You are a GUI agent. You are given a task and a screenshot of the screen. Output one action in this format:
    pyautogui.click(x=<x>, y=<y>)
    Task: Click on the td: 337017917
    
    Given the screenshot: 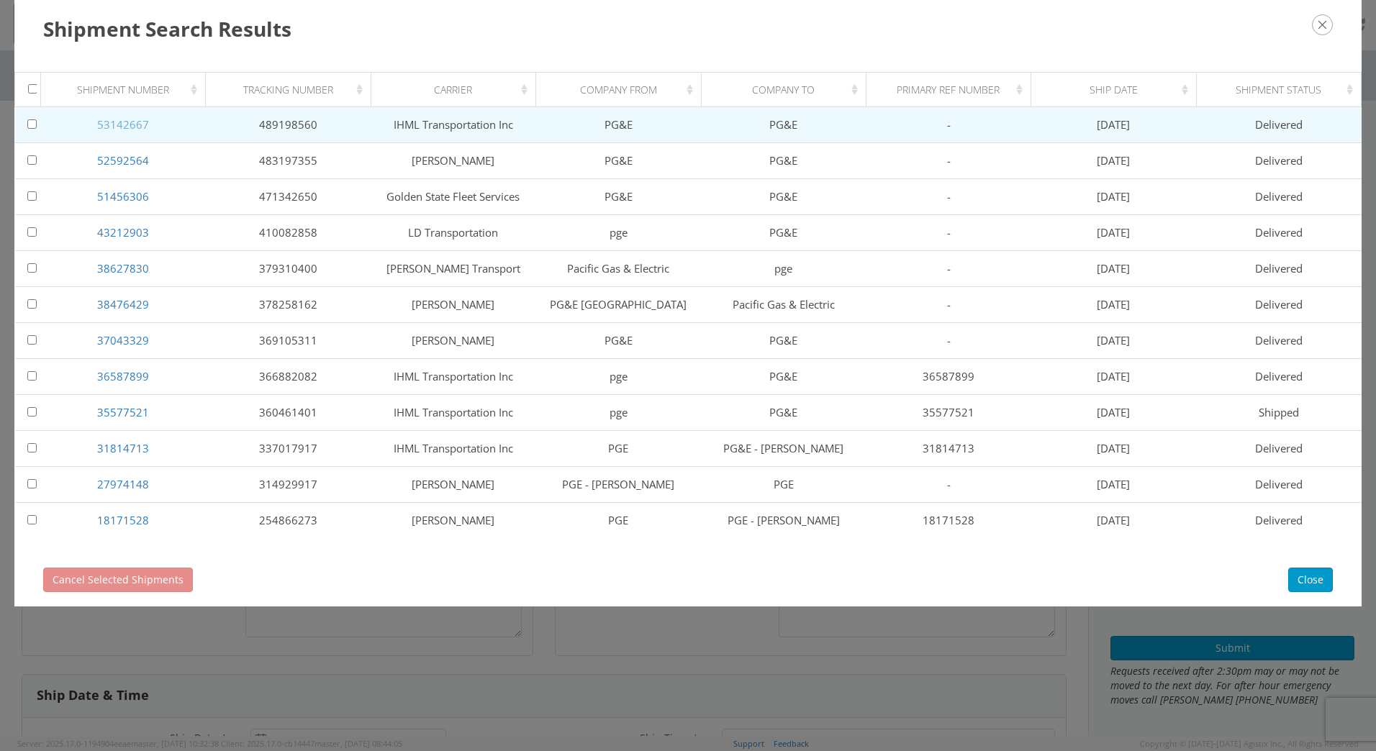 What is the action you would take?
    pyautogui.click(x=288, y=449)
    